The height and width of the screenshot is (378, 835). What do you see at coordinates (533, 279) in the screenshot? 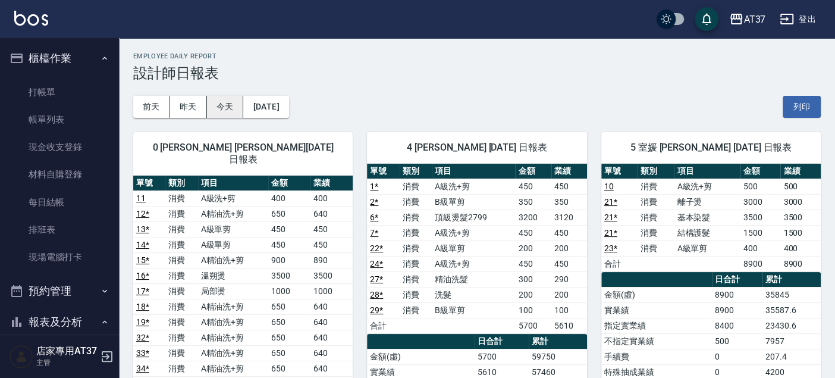
I see `td: 300` at bounding box center [533, 279].